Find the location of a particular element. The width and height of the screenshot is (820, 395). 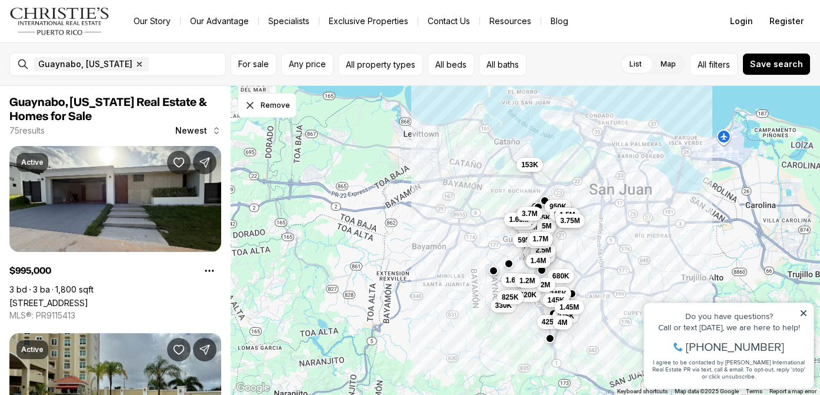

button: 3.7M is located at coordinates (529, 213).